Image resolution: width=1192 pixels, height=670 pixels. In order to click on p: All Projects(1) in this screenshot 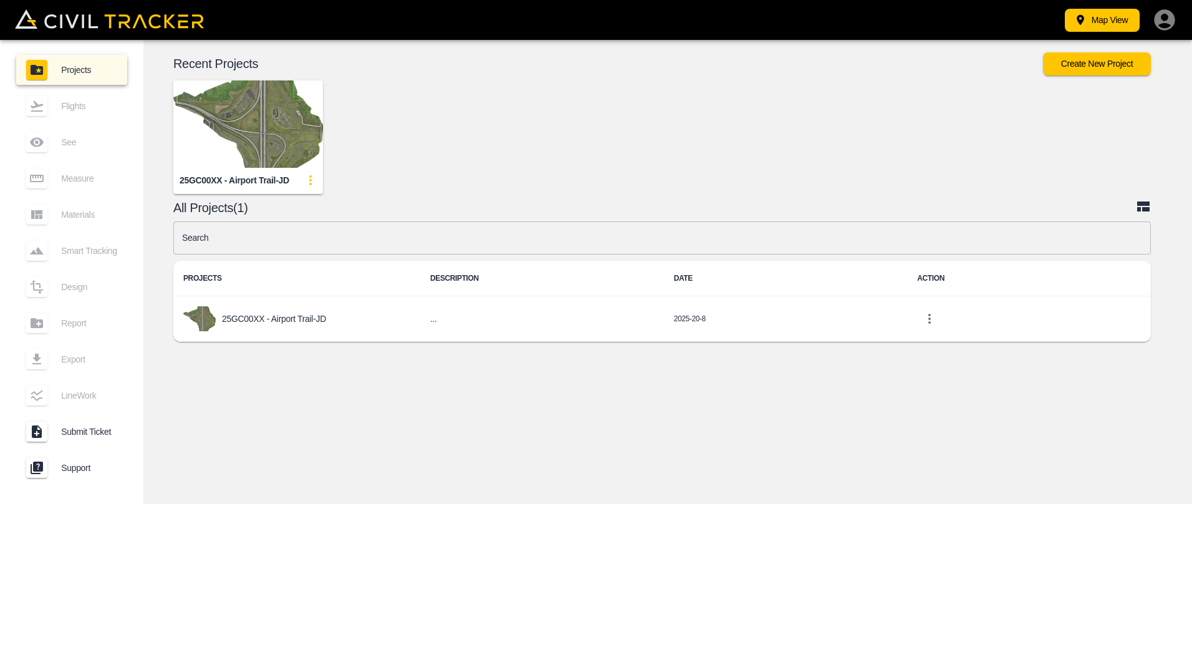, I will do `click(655, 208)`.